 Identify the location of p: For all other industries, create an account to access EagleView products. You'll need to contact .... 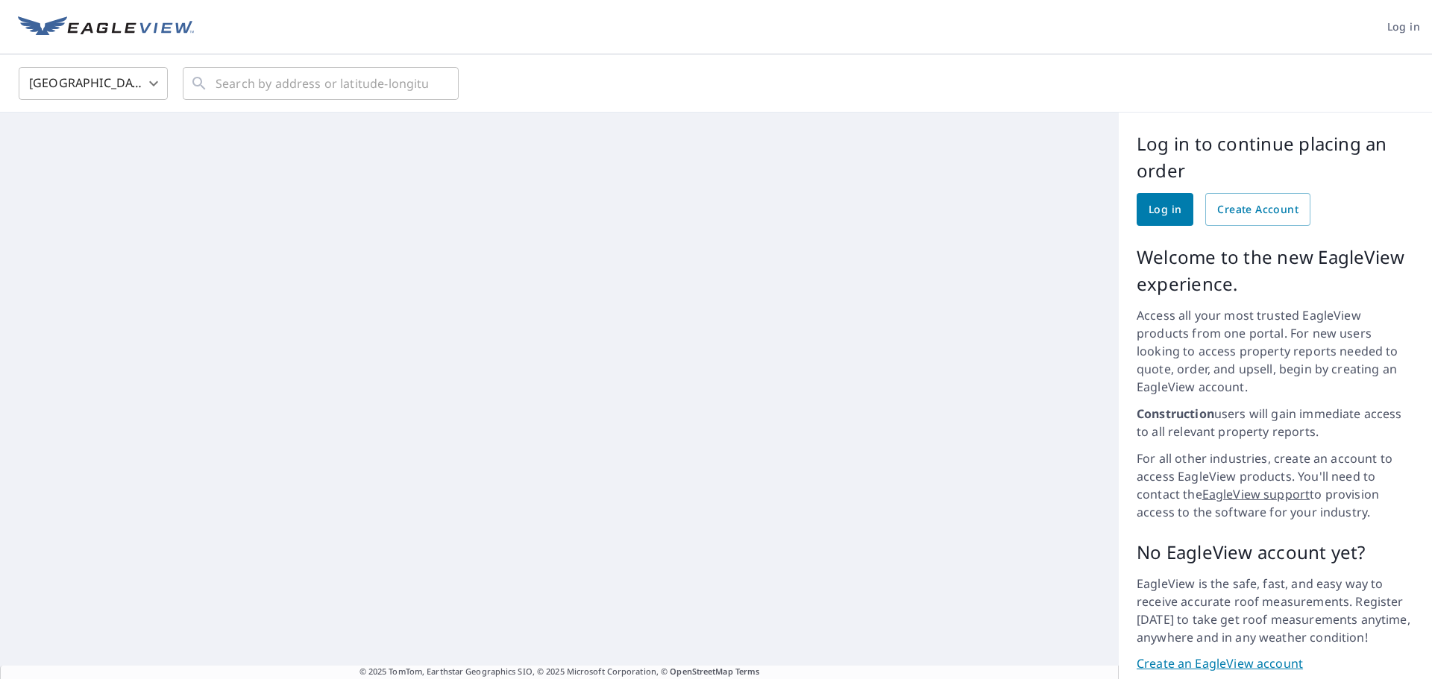
(1275, 486).